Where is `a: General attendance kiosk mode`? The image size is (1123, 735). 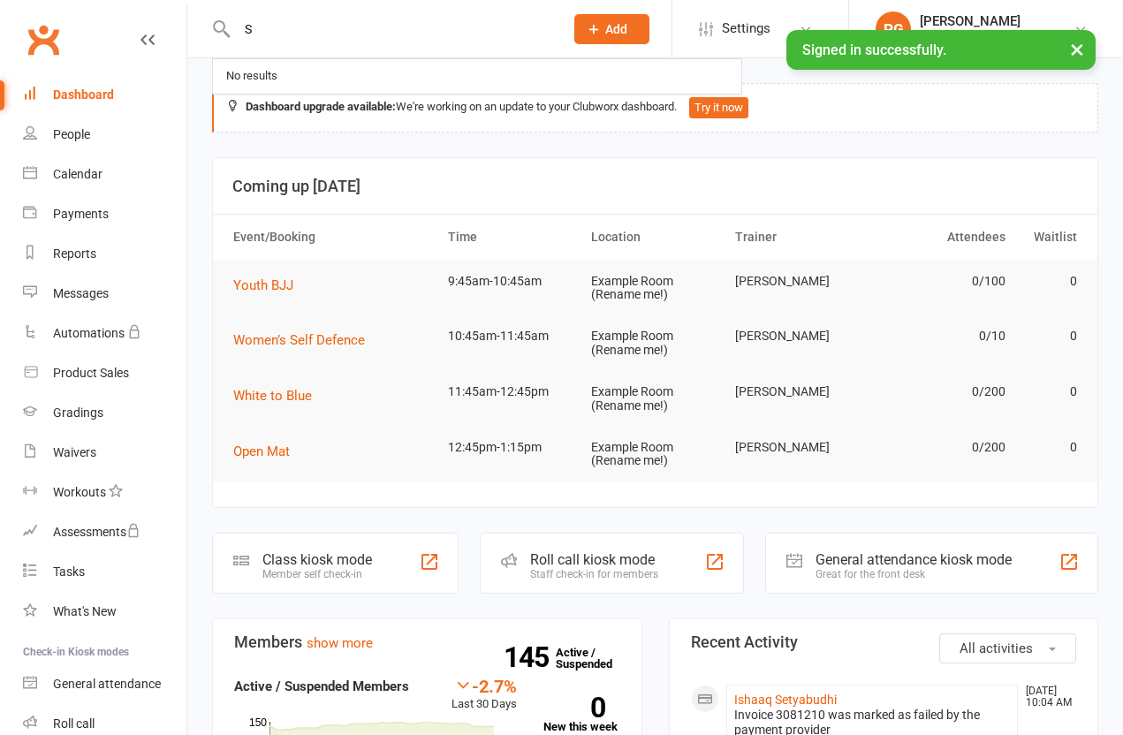
a: General attendance kiosk mode is located at coordinates (104, 684).